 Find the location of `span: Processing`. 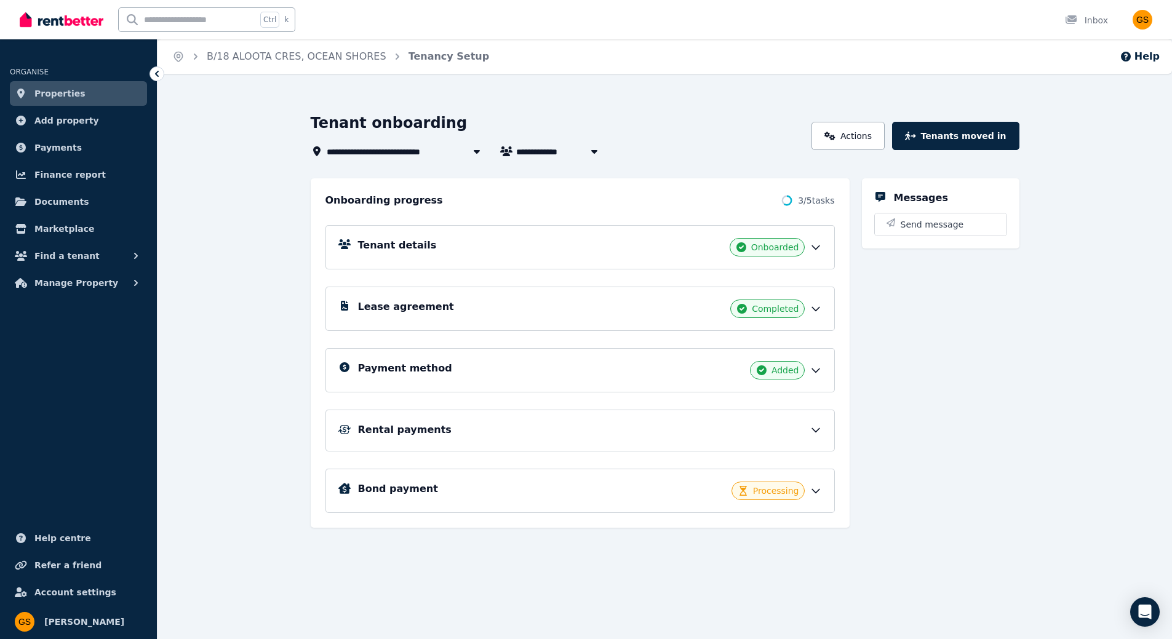

span: Processing is located at coordinates (776, 491).